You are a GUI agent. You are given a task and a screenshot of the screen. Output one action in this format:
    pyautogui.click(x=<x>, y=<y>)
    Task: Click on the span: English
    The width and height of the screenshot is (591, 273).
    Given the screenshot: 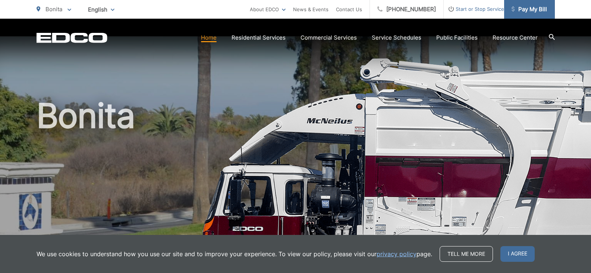 What is the action you would take?
    pyautogui.click(x=101, y=9)
    